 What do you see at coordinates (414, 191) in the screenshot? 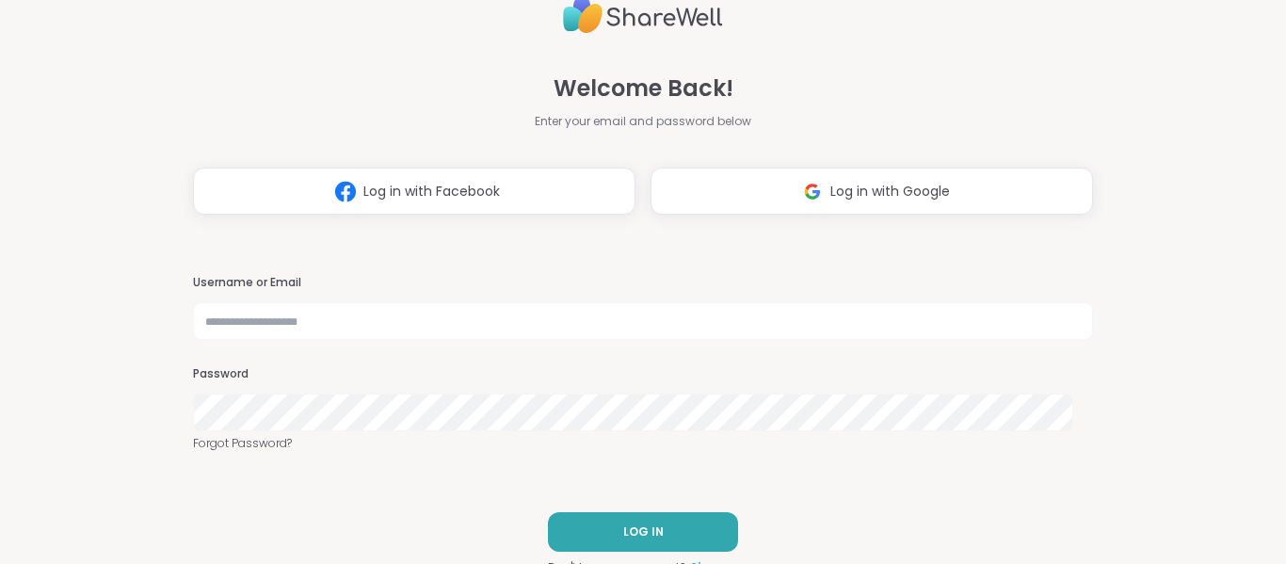
I see `button: Log in with Facebook` at bounding box center [414, 191].